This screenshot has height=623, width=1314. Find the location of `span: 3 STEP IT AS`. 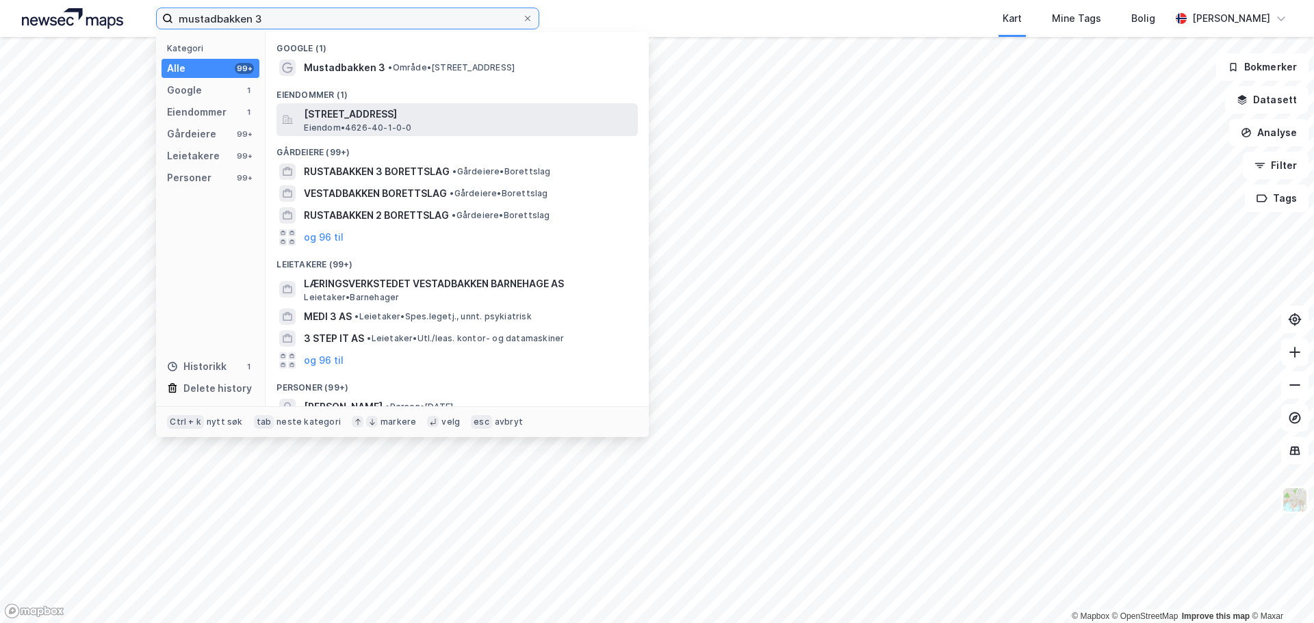

span: 3 STEP IT AS is located at coordinates (334, 339).